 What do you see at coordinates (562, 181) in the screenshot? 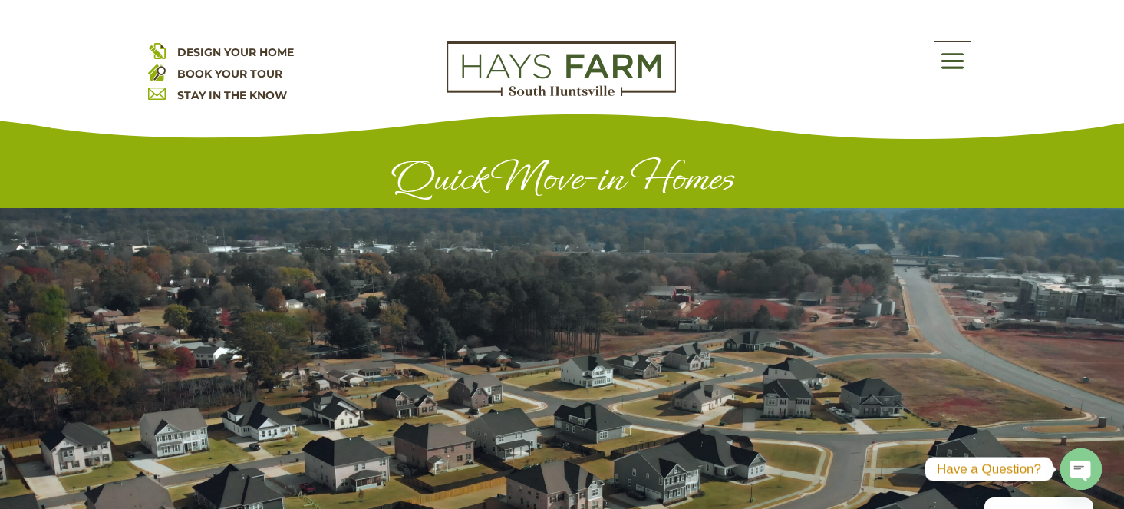
I see `h1: Quick Move-in Homes` at bounding box center [562, 181].